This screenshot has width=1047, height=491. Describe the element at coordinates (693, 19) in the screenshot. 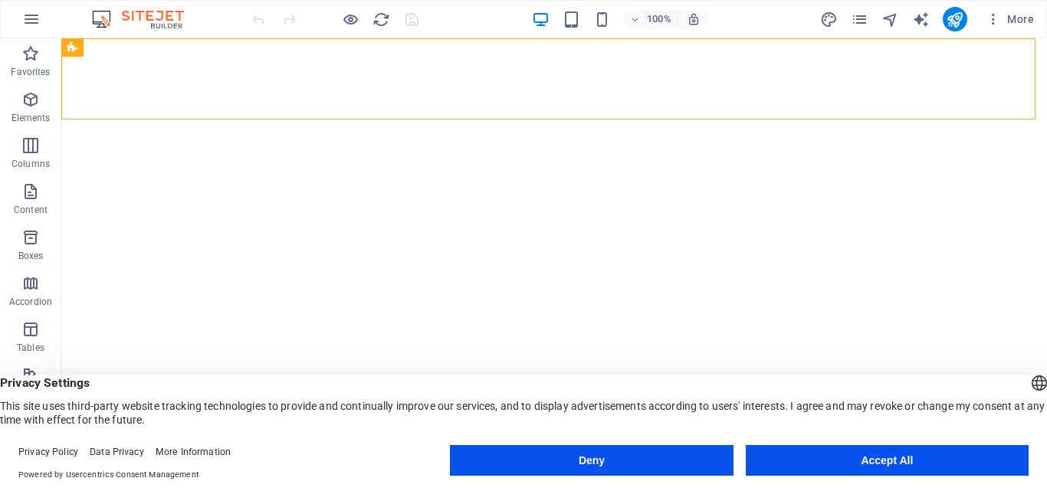

I see `i: On resize automatically adjust zoom level to fit chosen device.` at that location.